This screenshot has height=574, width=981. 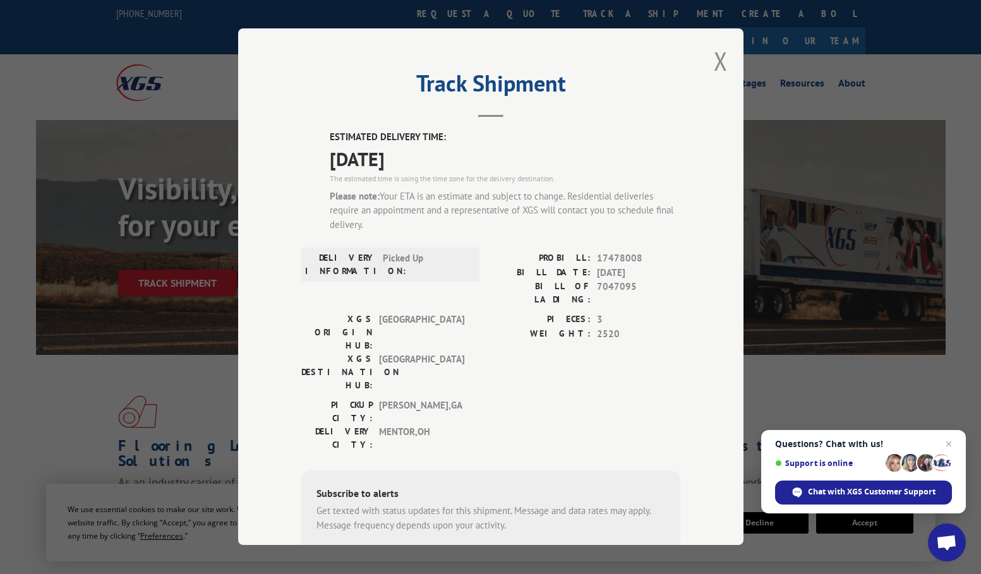 I want to click on div: Chat with XGS Customer Support, so click(x=863, y=493).